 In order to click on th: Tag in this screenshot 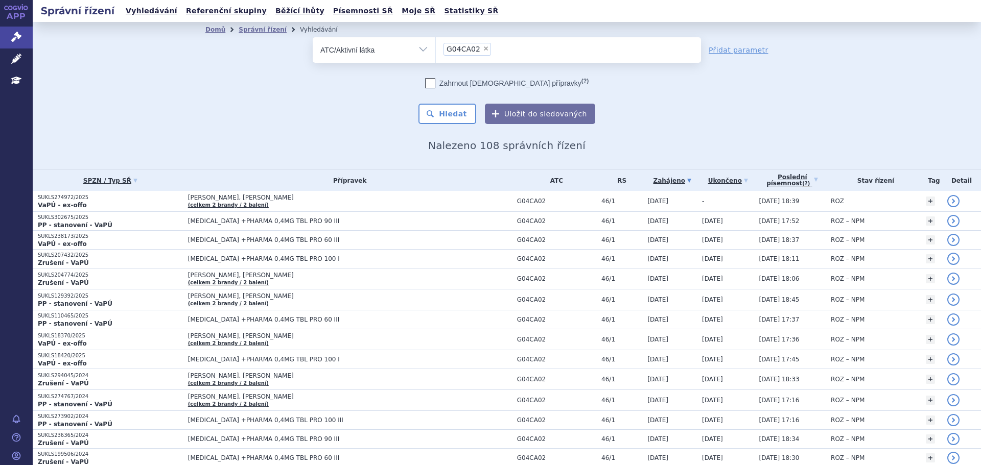, I will do `click(931, 180)`.